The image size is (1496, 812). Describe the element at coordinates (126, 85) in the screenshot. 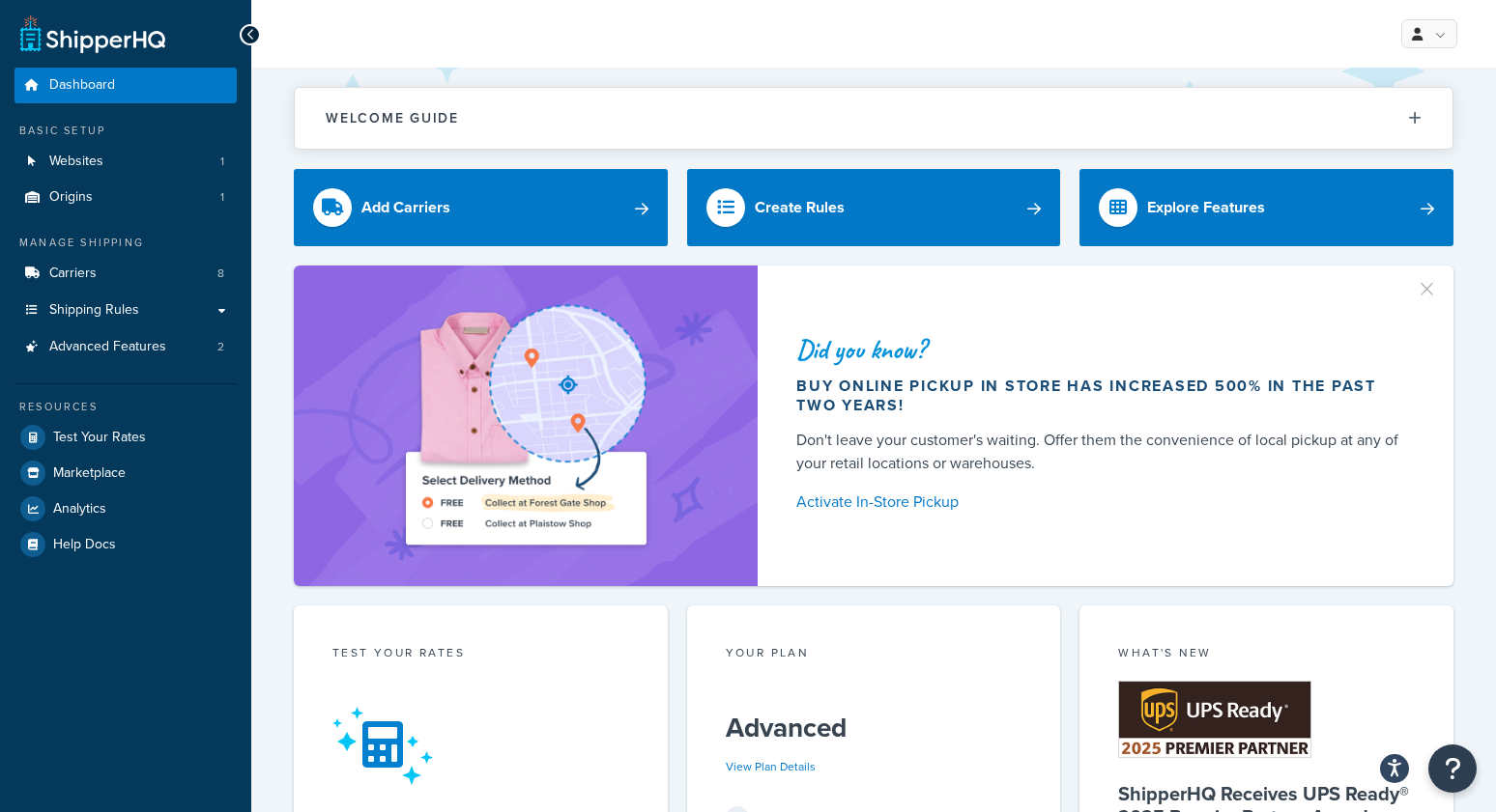

I see `a: Dashboard` at that location.